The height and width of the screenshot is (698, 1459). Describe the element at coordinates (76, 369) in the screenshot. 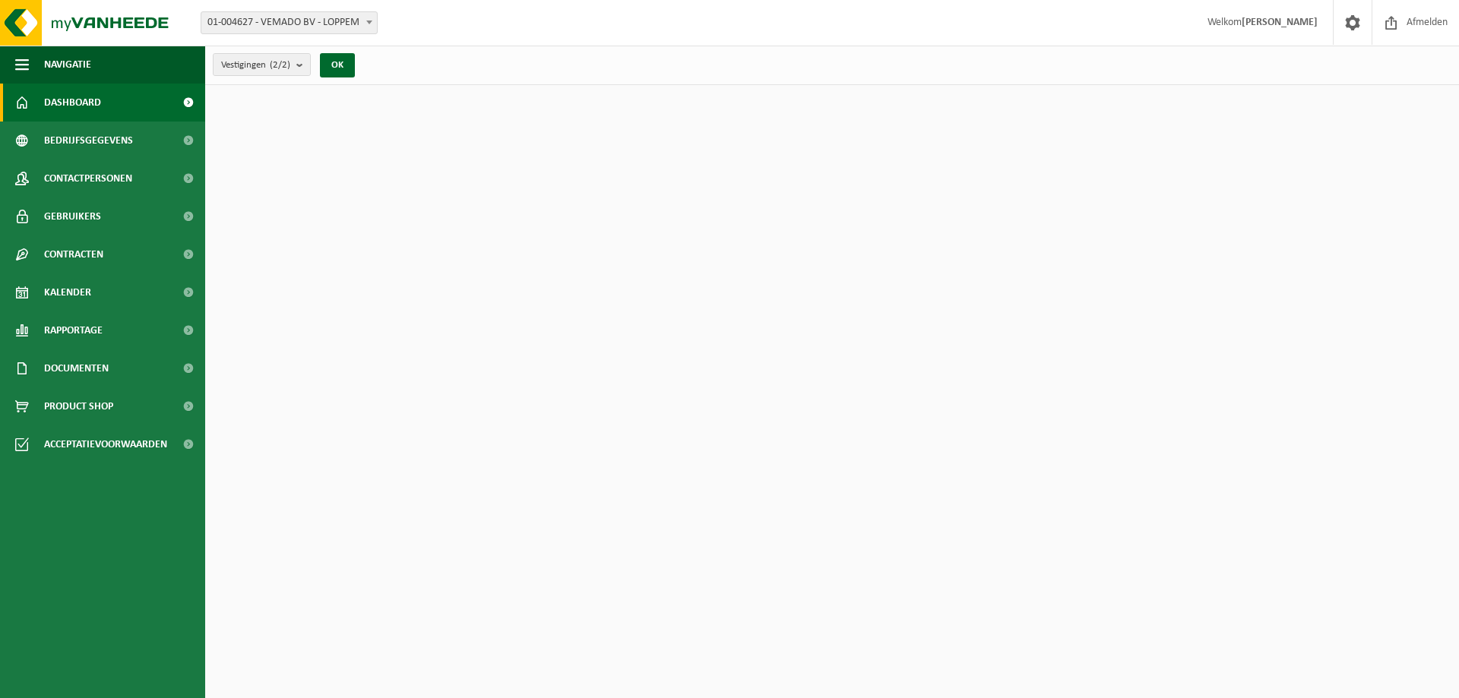

I see `span: Documenten` at that location.